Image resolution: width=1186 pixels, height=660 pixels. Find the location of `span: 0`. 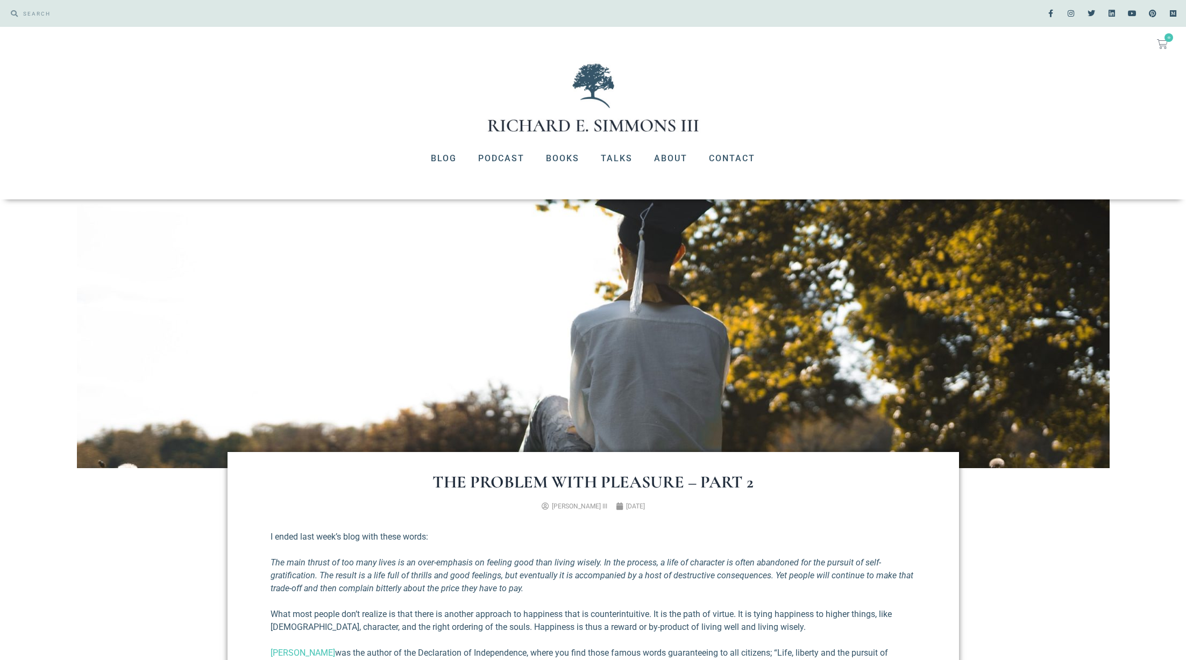

span: 0 is located at coordinates (1169, 38).